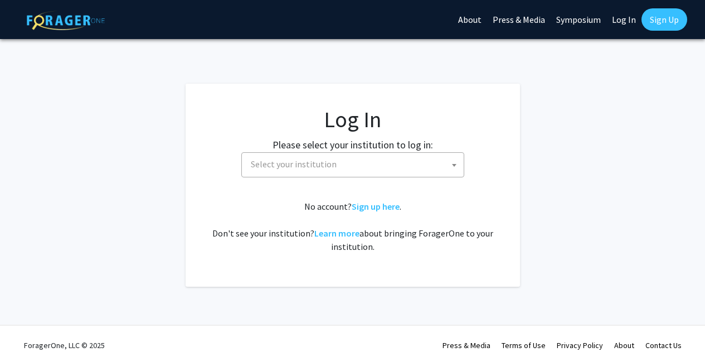  I want to click on a: About, so click(624, 345).